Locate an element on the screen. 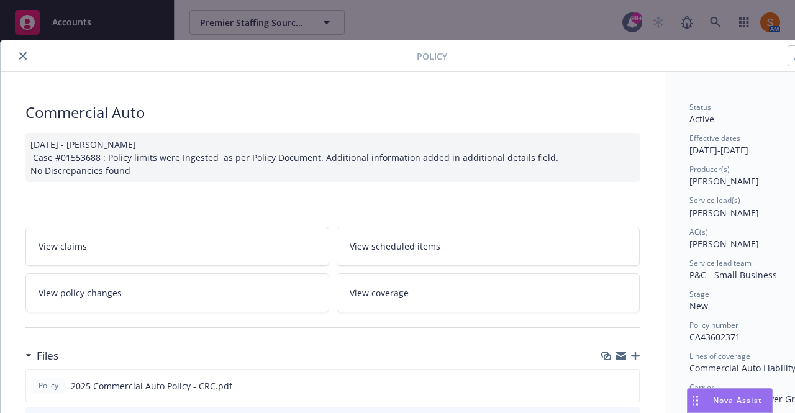 The height and width of the screenshot is (413, 795). span: Effective dates is located at coordinates (715, 138).